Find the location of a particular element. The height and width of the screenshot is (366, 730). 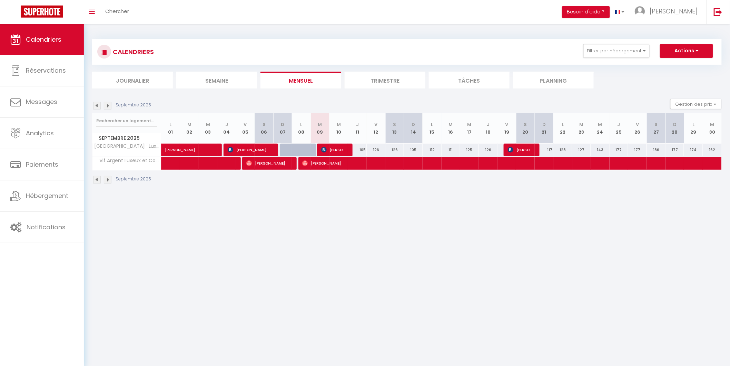

img: Super Booking is located at coordinates (42, 11).